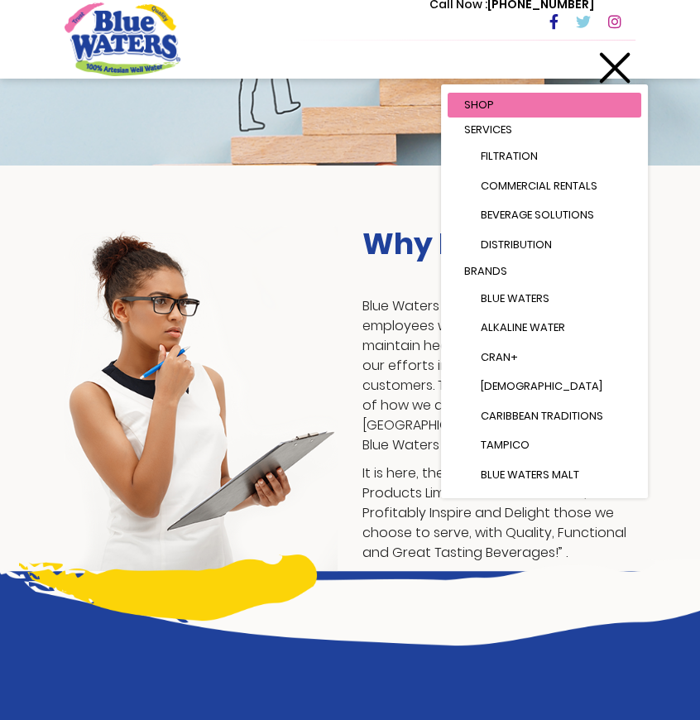 Image resolution: width=700 pixels, height=720 pixels. I want to click on span: Tampico, so click(505, 444).